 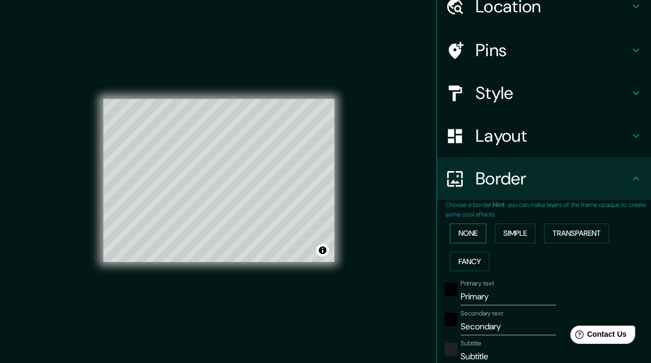 I want to click on h4: Style, so click(x=552, y=93).